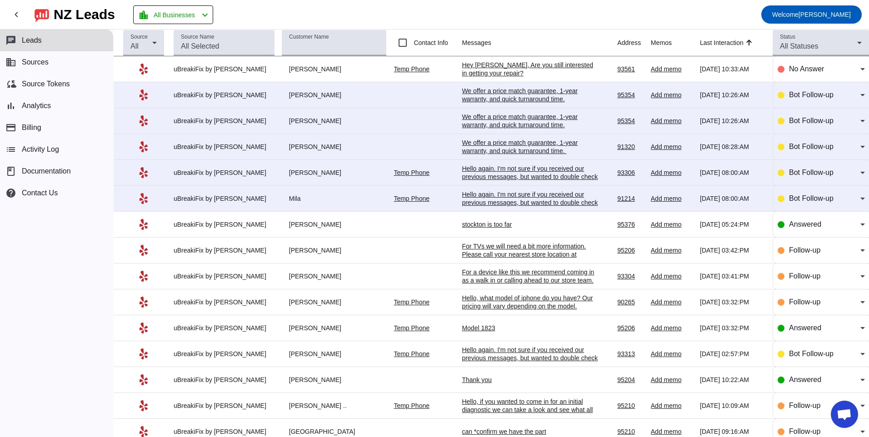  I want to click on input: All Selected, so click(224, 46).